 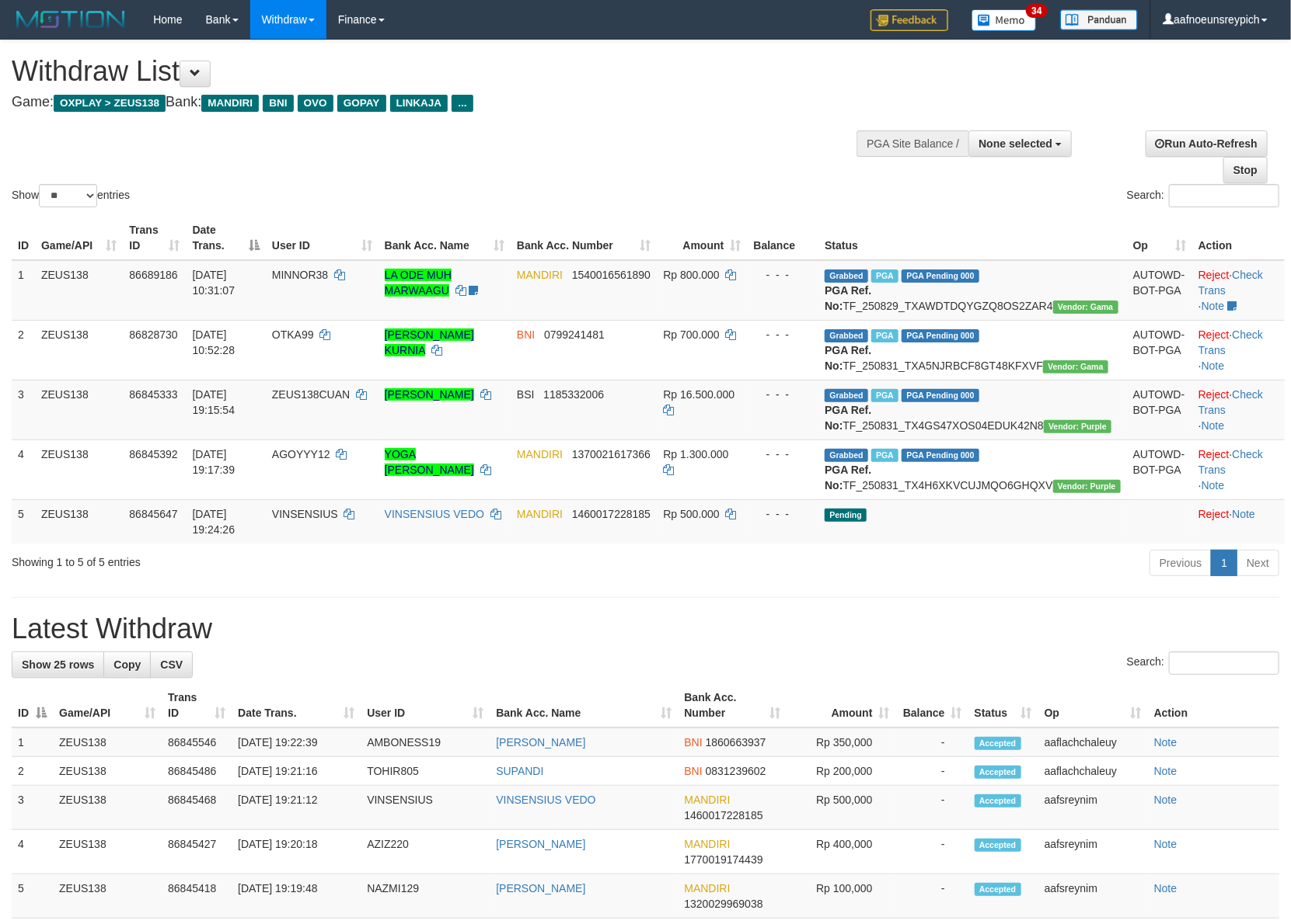 What do you see at coordinates (32, 706) in the screenshot?
I see `th: ID: activate to sort column descending` at bounding box center [32, 706].